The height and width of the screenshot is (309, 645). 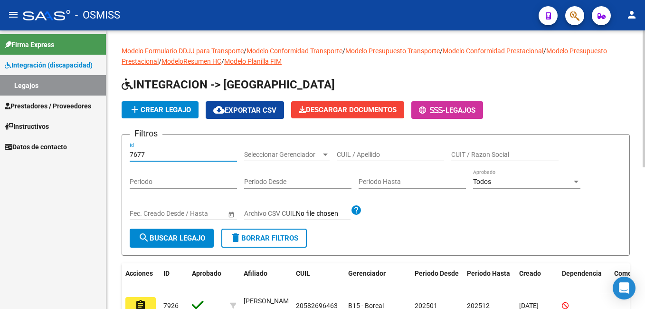 What do you see at coordinates (48, 106) in the screenshot?
I see `span: Prestadores / Proveedores` at bounding box center [48, 106].